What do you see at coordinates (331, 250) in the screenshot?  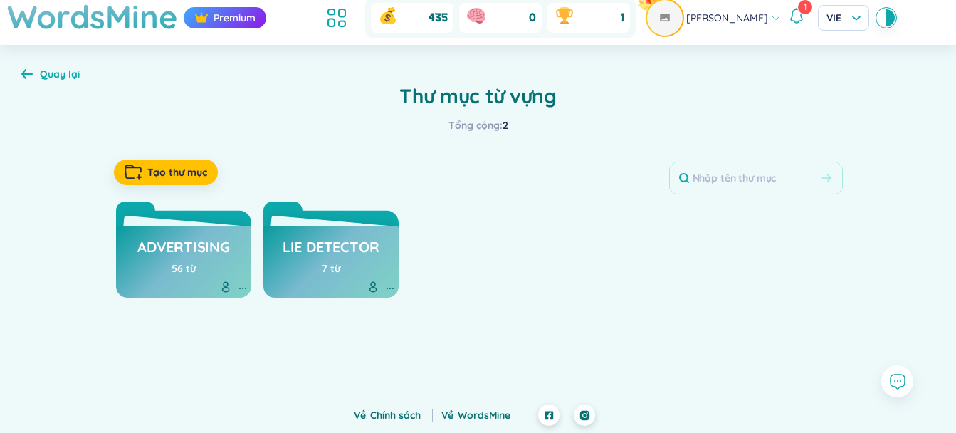 I see `h3: Lie Detector` at bounding box center [331, 250].